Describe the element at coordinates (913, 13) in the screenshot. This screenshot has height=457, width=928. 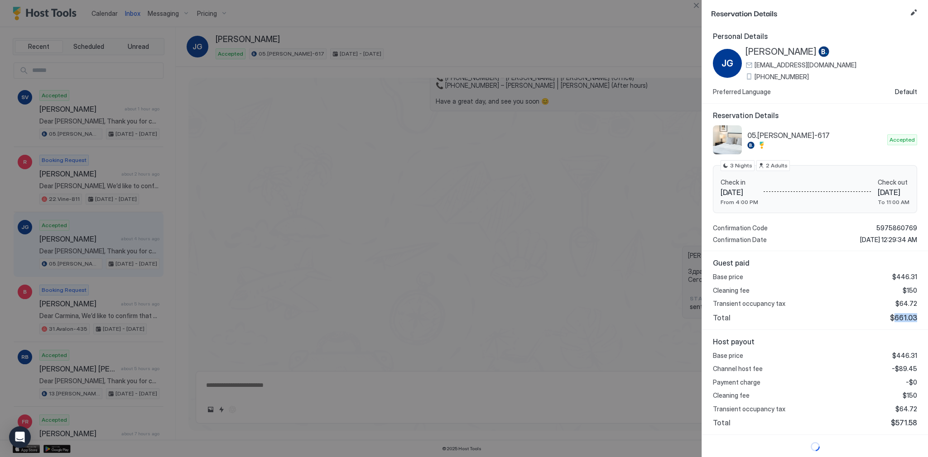
I see `button: Edit reservation` at that location.